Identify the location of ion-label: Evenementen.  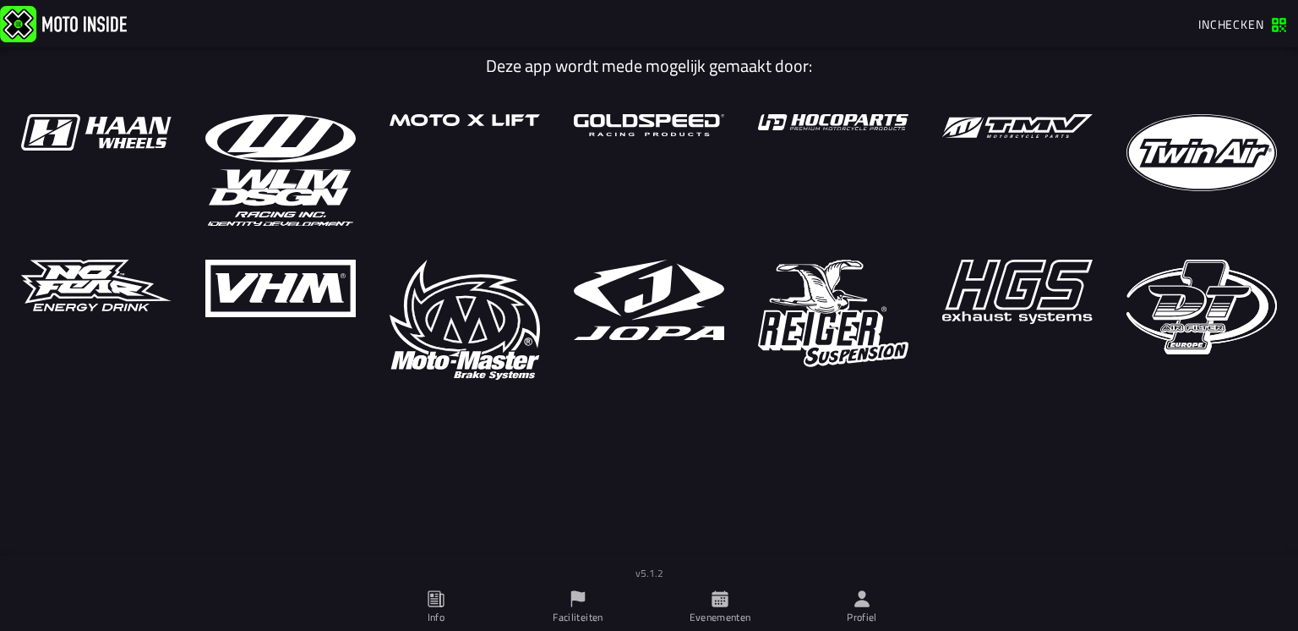
(720, 617).